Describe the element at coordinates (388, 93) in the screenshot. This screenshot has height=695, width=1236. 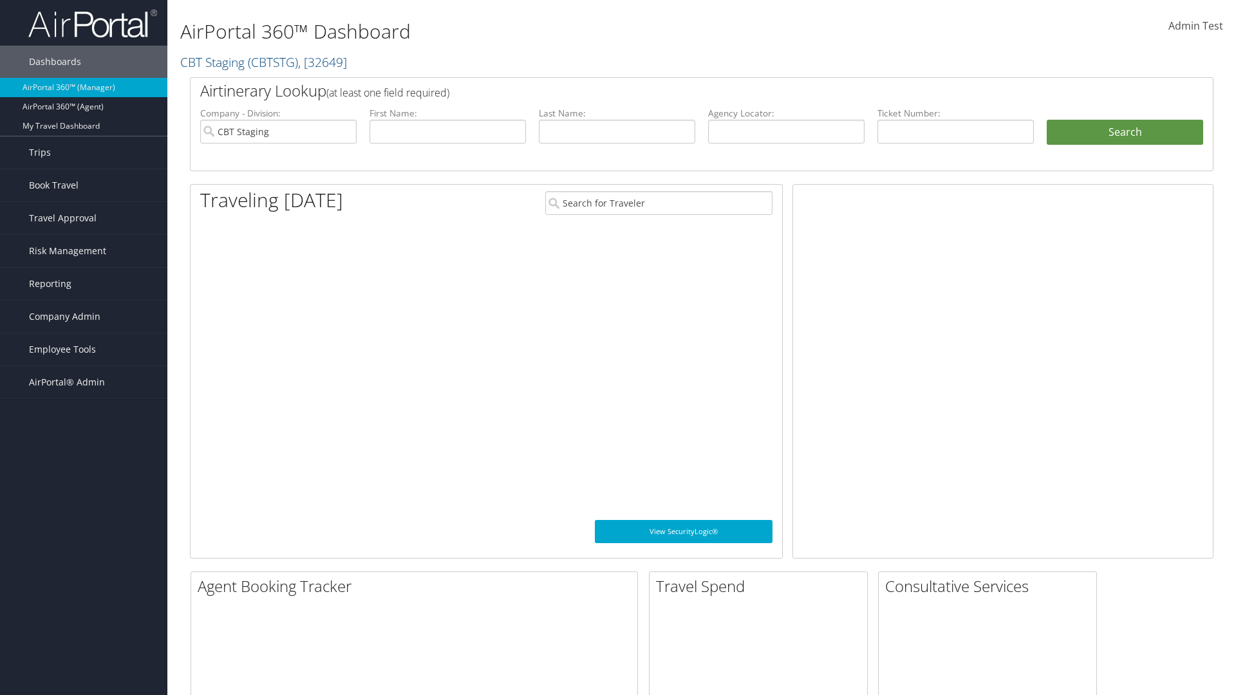
I see `span: (at least one field required)` at that location.